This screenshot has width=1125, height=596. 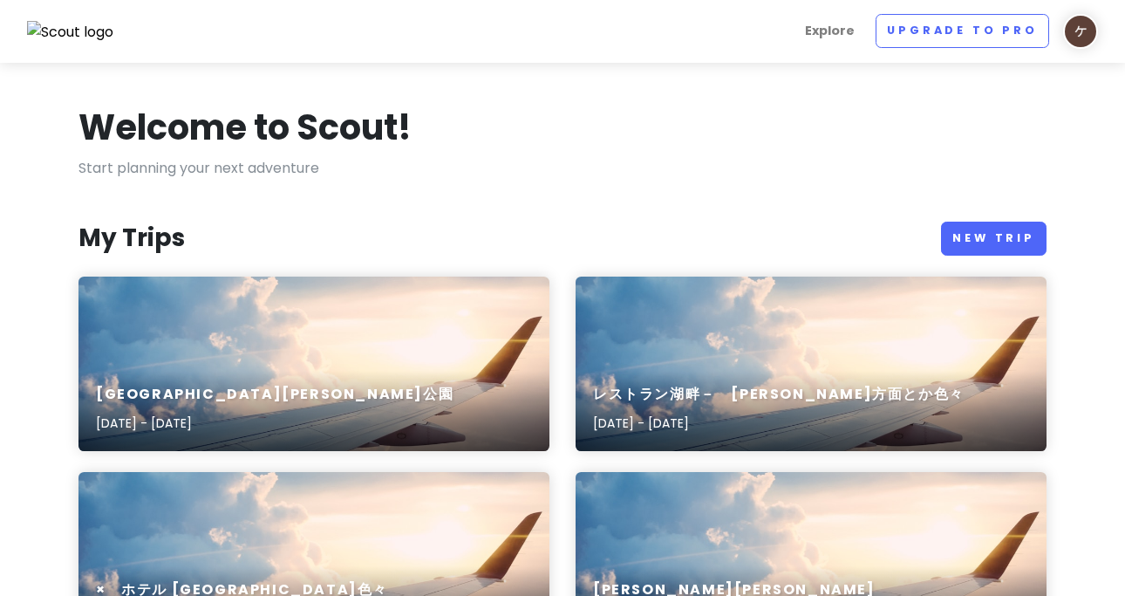 I want to click on h1: Welcome to Scout!, so click(x=245, y=127).